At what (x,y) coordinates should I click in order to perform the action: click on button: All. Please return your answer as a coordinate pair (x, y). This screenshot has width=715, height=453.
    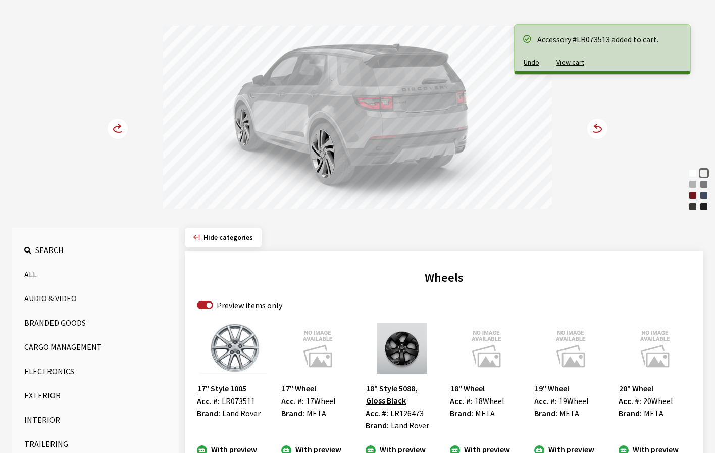
    Looking at the image, I should click on (95, 274).